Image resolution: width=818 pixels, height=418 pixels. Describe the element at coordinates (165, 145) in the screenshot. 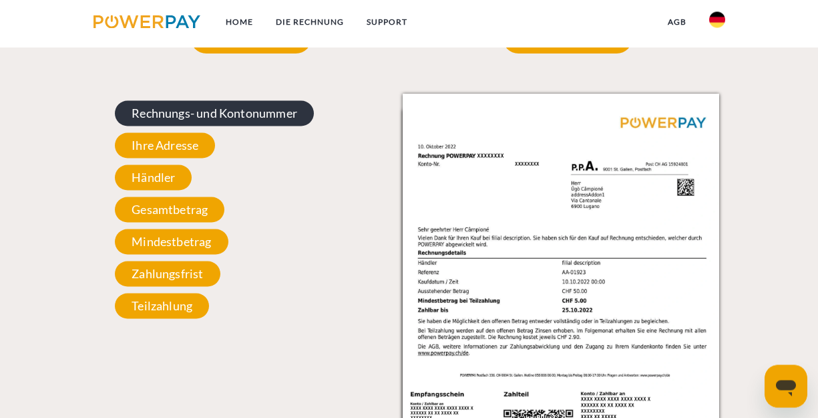

I see `span: Ihre Adresse` at that location.